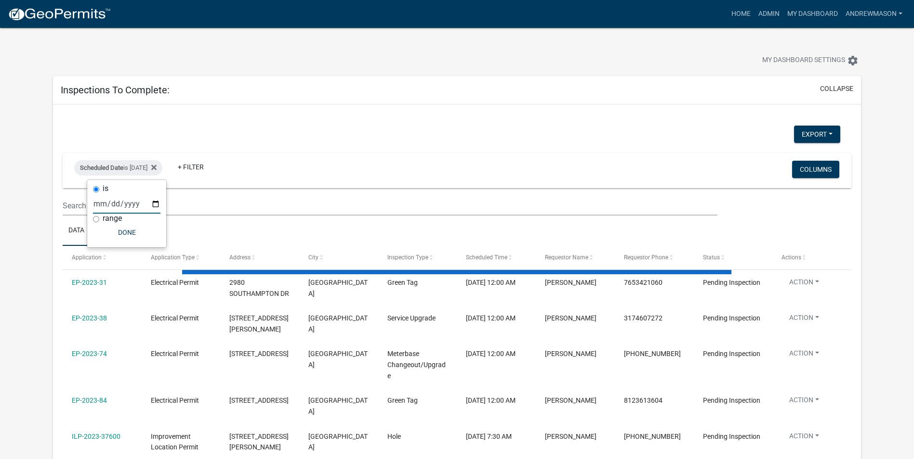  Describe the element at coordinates (181, 258) in the screenshot. I see `datatable-header-cell: Application Type` at that location.